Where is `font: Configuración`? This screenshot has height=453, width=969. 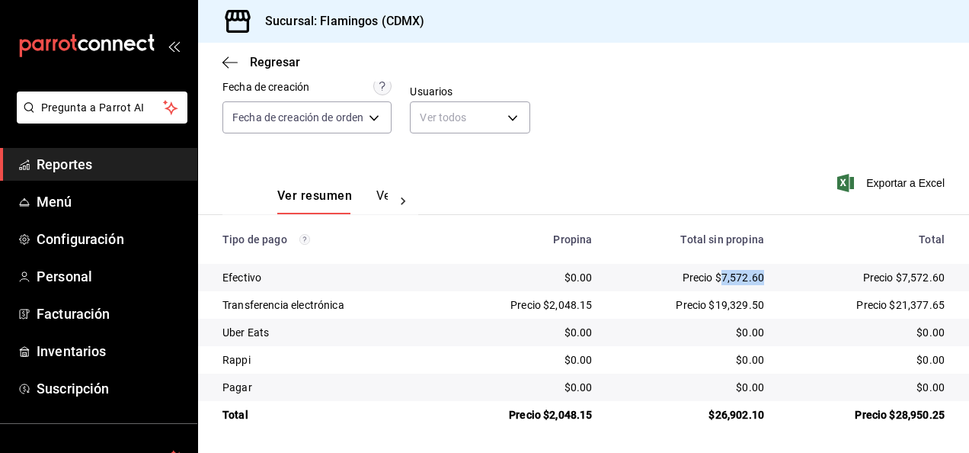 font: Configuración is located at coordinates (80, 238).